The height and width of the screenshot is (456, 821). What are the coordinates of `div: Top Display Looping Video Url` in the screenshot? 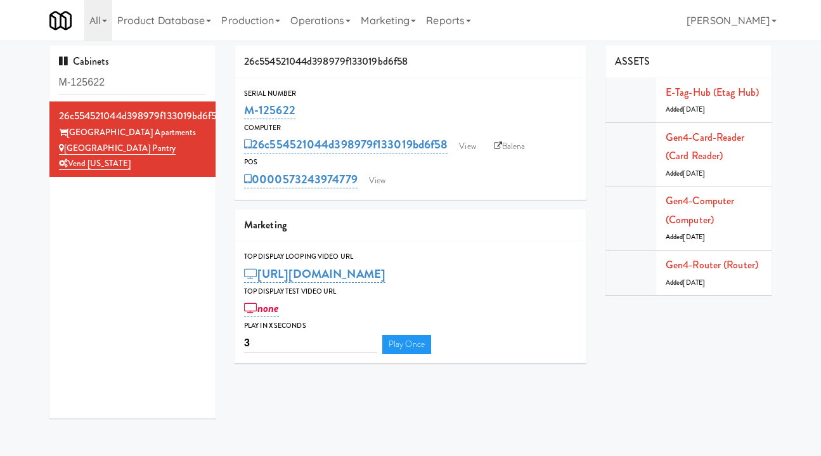 It's located at (410, 257).